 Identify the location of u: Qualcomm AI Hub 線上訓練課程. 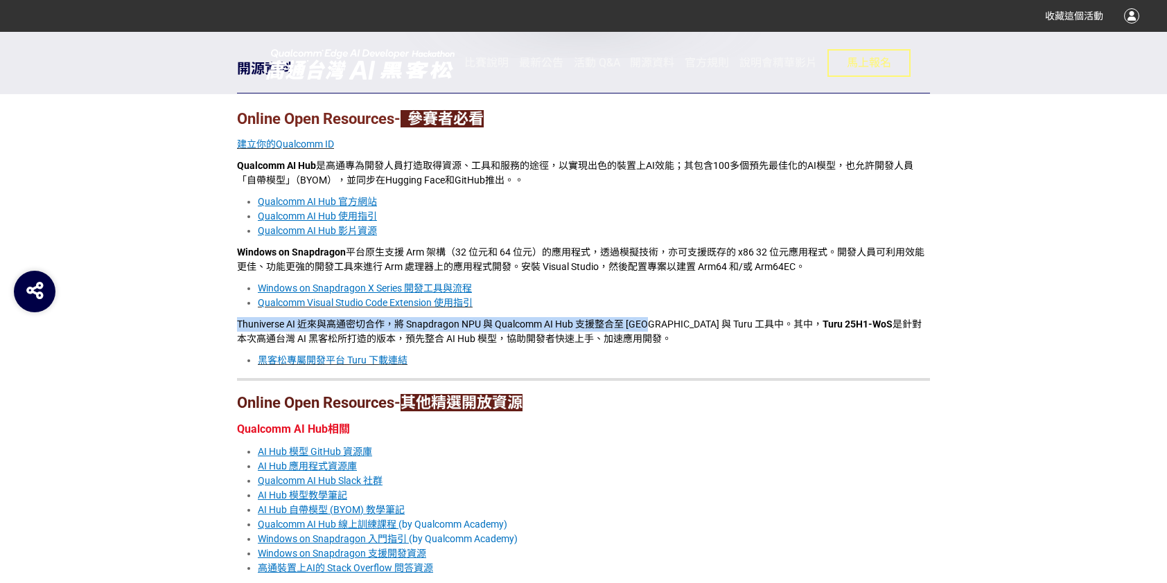
(327, 524).